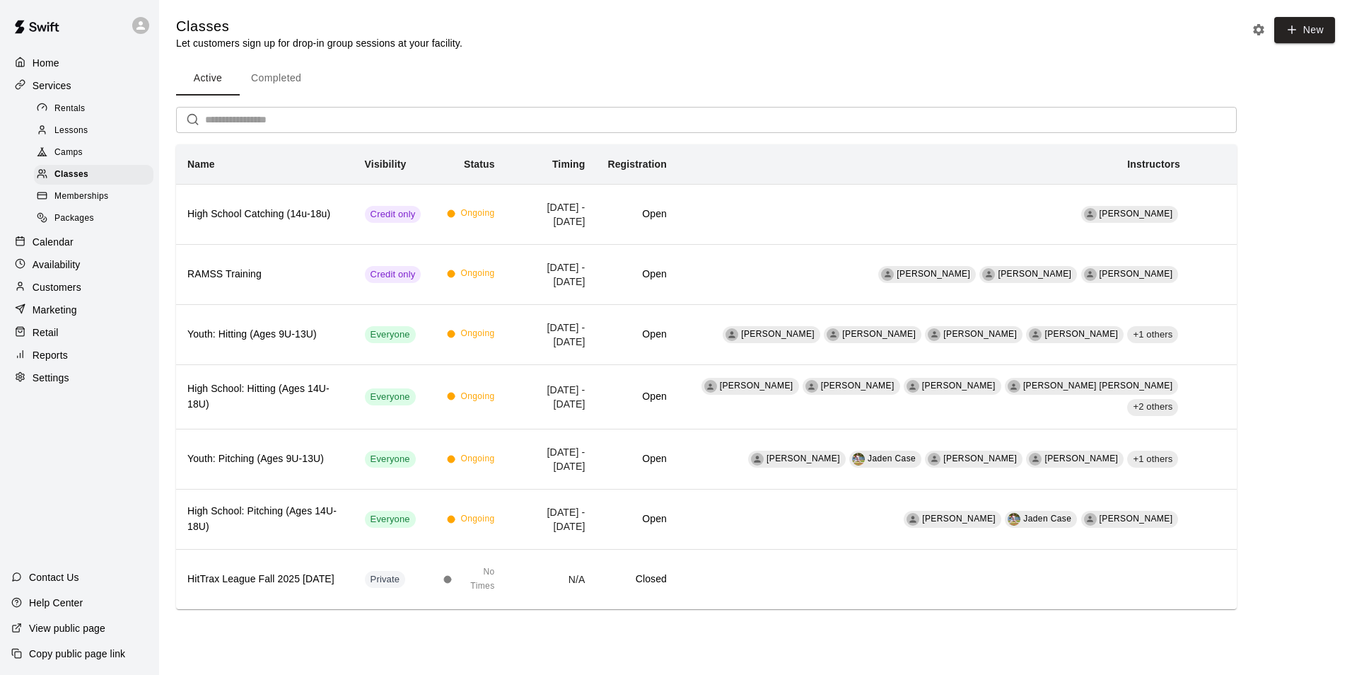 The height and width of the screenshot is (675, 1352). What do you see at coordinates (637, 164) in the screenshot?
I see `b: Registration` at bounding box center [637, 164].